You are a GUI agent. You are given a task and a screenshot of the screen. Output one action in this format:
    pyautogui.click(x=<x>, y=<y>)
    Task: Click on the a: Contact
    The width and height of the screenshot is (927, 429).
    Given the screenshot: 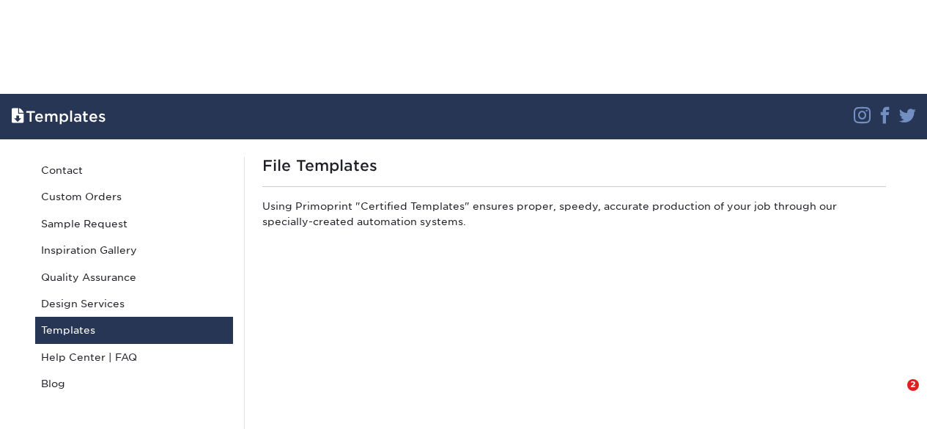 What is the action you would take?
    pyautogui.click(x=134, y=170)
    